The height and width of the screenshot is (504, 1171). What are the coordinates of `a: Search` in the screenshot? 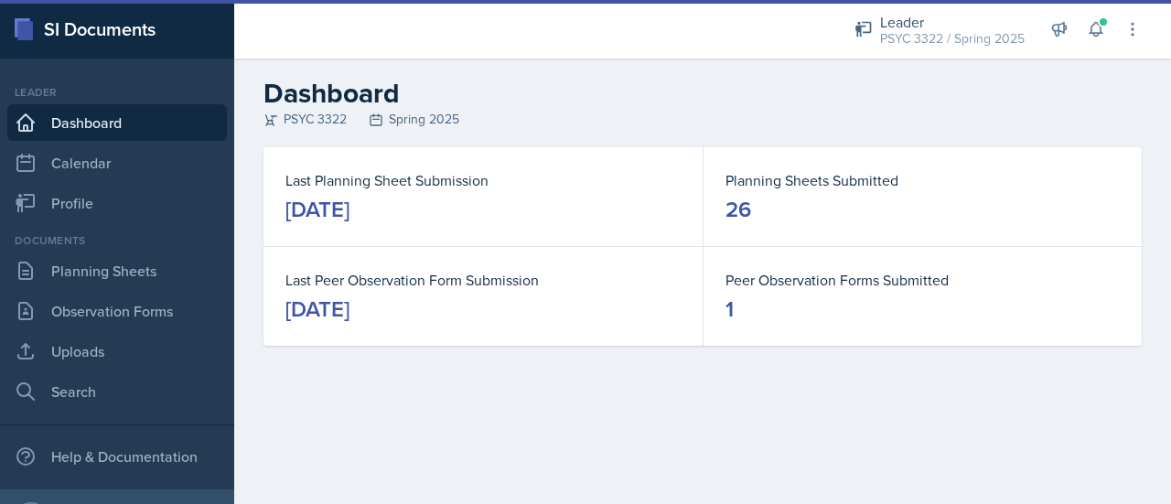 It's located at (117, 391).